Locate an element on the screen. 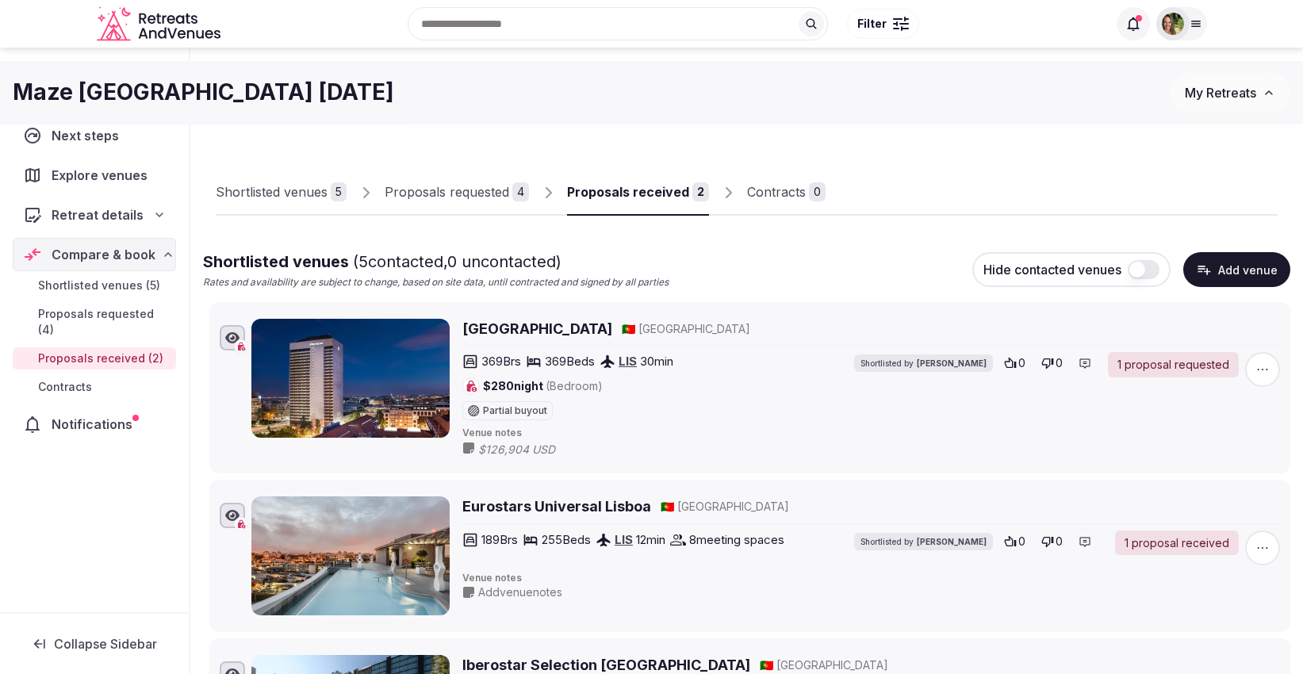 This screenshot has width=1303, height=674. div: Proposals requested is located at coordinates (446, 192).